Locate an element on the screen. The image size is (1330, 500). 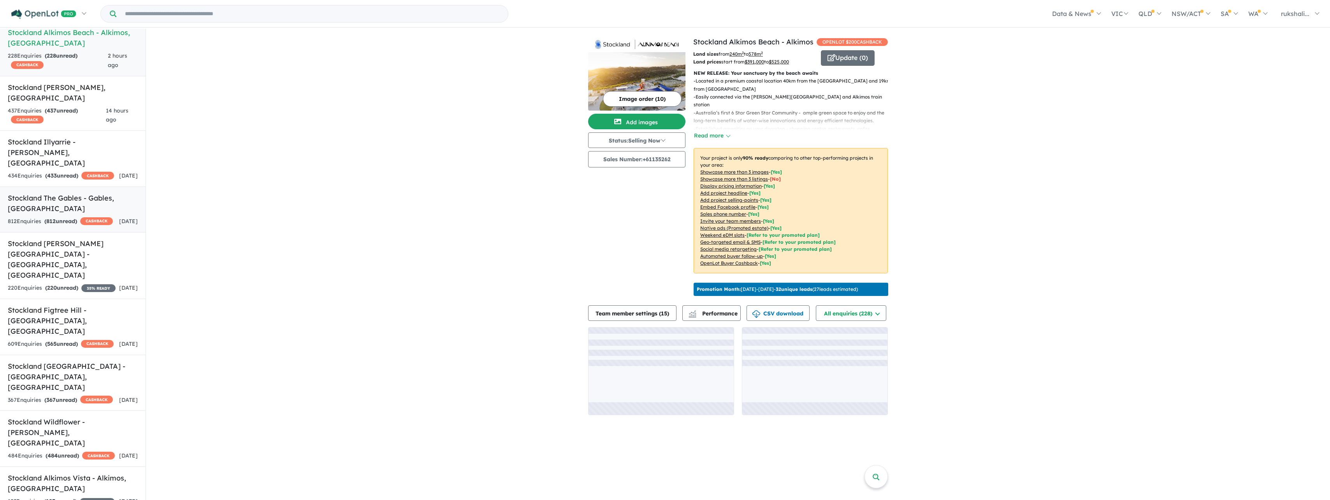
span: rukshali... is located at coordinates (1295, 14).